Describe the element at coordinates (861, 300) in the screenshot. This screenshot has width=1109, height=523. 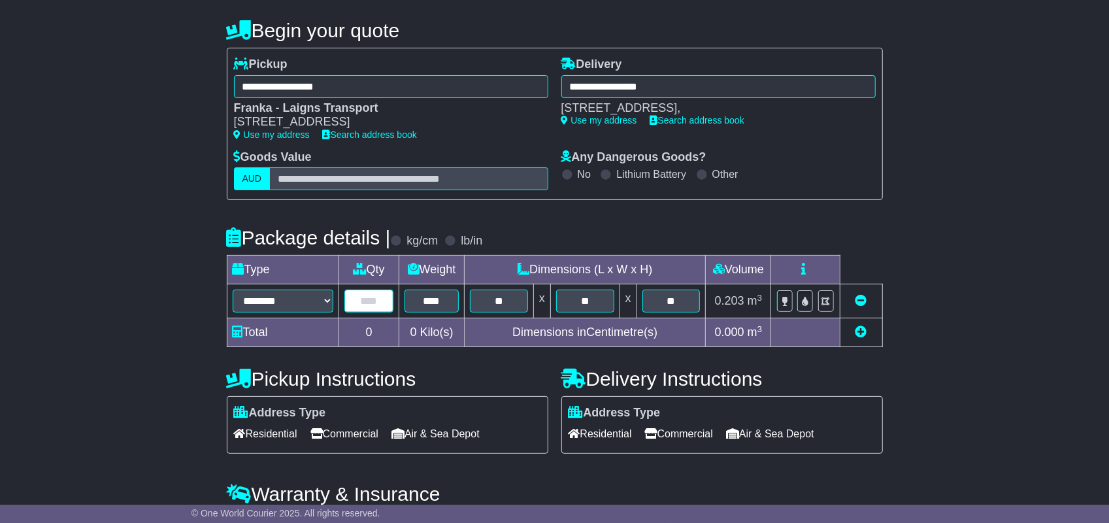
I see `a: Remove this item` at that location.